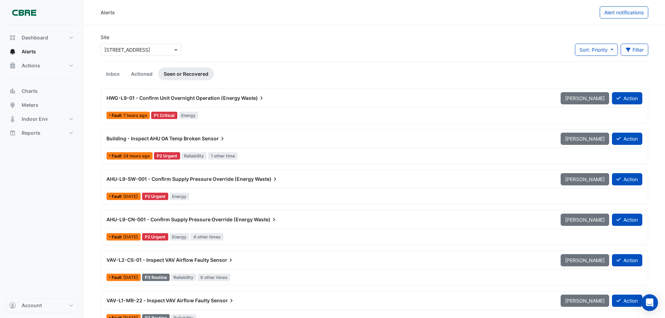 This screenshot has height=318, width=665. Describe the element at coordinates (13, 105) in the screenshot. I see `app-icon: Meters` at that location.